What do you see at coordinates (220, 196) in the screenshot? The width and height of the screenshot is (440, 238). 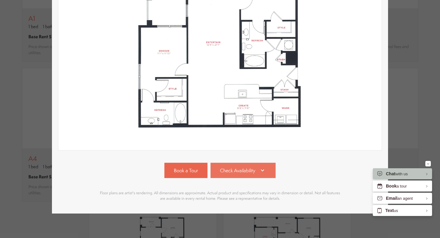 I see `p: Floor plans are artist's rendering. All dimensions are approximate. Actual product and specificat...` at bounding box center [220, 196].